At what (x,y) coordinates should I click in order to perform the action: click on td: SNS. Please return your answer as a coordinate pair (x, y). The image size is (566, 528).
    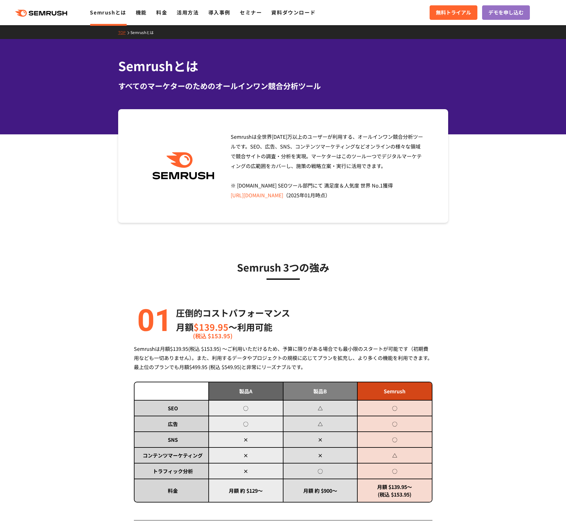
    Looking at the image, I should click on (172, 439).